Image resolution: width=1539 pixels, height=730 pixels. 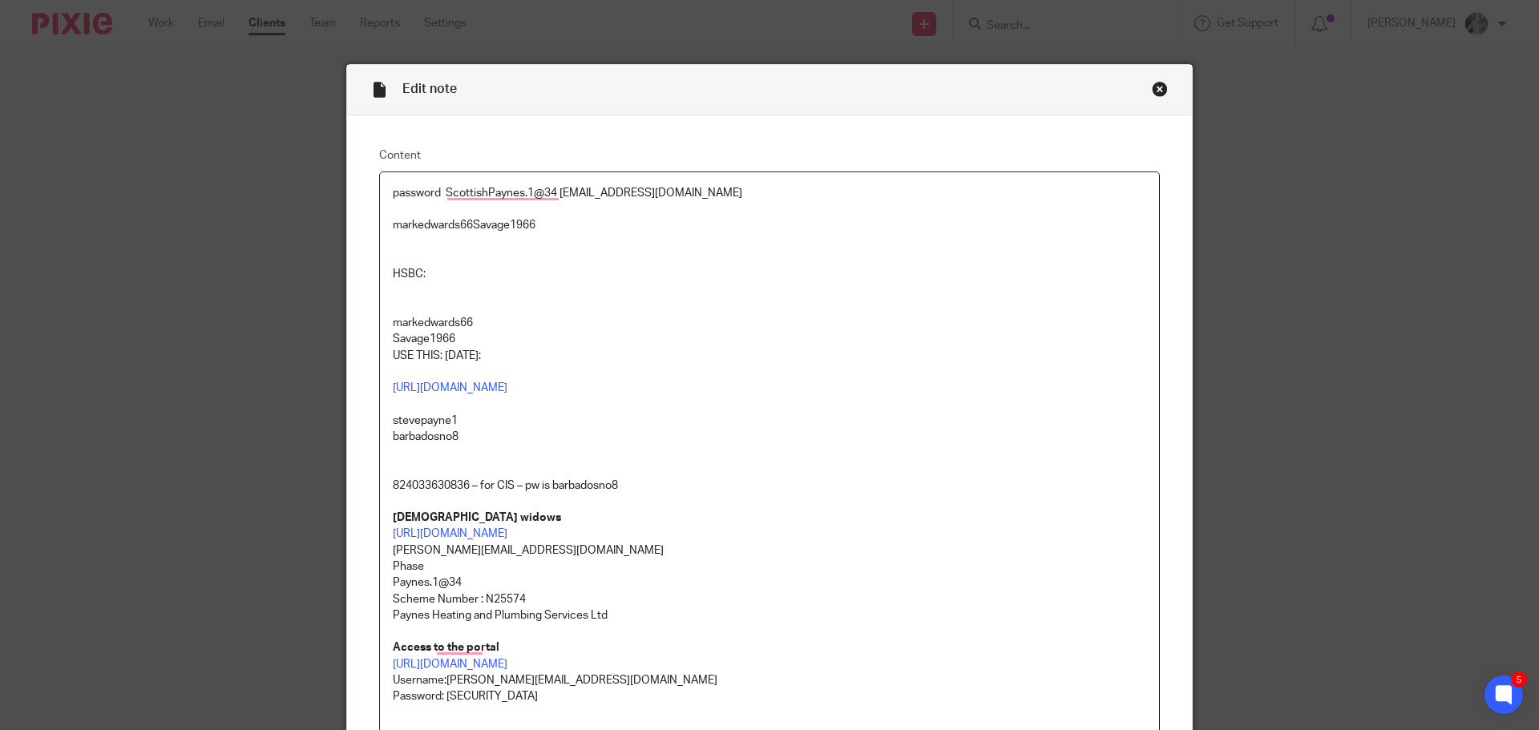 What do you see at coordinates (770, 616) in the screenshot?
I see `p: Paynes Heating and Plumbing Services Ltd` at bounding box center [770, 616].